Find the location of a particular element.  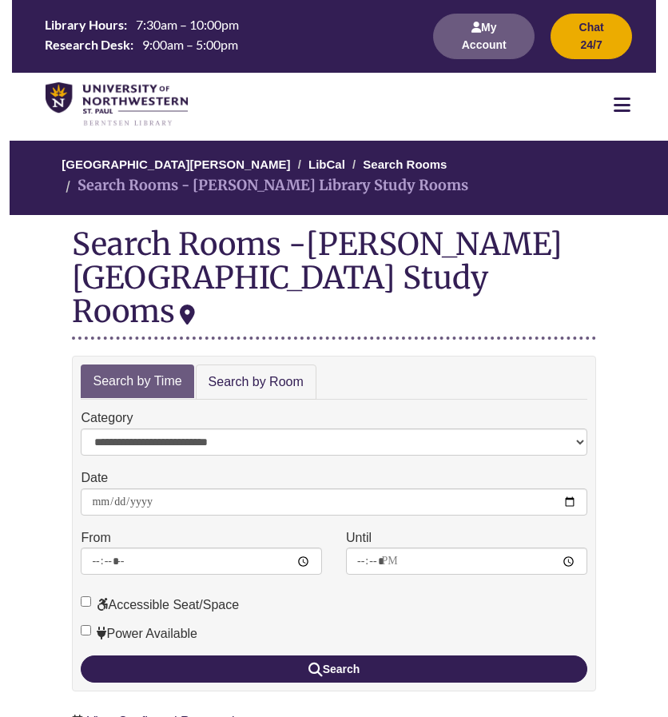

span: 9:00am – 5:00pm is located at coordinates (190, 44).